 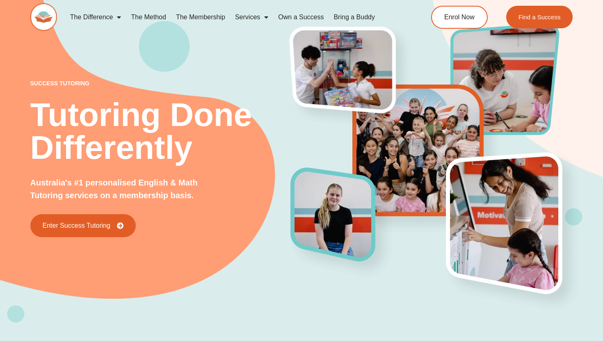 What do you see at coordinates (460, 17) in the screenshot?
I see `a: Enrol Now` at bounding box center [460, 17].